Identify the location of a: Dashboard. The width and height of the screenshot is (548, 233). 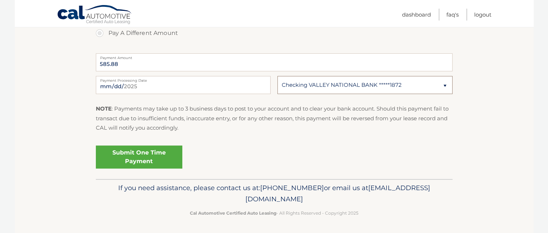
(416, 14).